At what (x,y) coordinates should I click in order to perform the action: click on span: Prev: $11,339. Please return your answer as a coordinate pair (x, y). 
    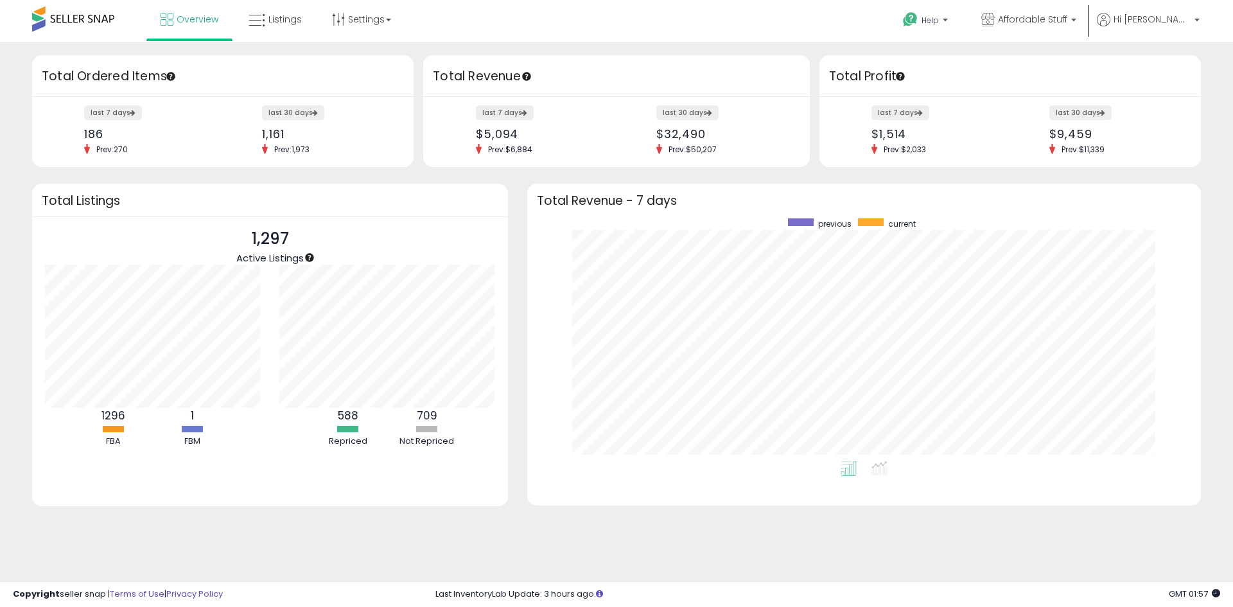
    Looking at the image, I should click on (1083, 149).